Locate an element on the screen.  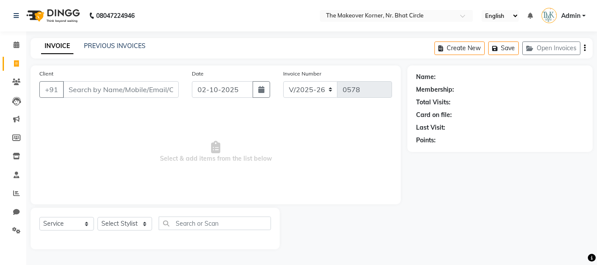
b: 08047224946 is located at coordinates (115, 16).